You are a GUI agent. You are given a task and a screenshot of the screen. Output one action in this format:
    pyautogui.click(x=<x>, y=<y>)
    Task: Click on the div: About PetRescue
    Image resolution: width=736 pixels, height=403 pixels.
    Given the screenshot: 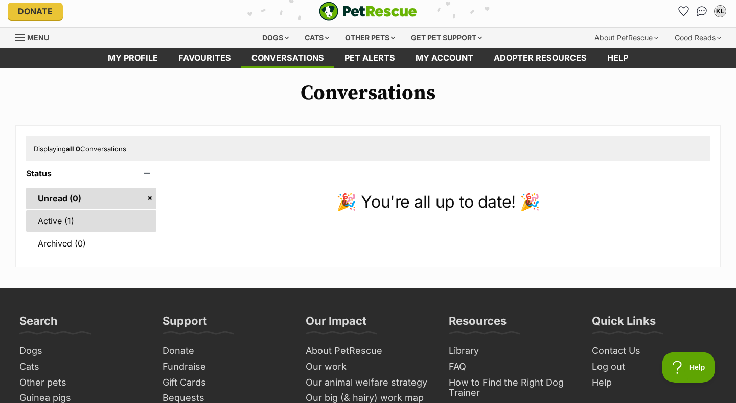 What is the action you would take?
    pyautogui.click(x=626, y=38)
    